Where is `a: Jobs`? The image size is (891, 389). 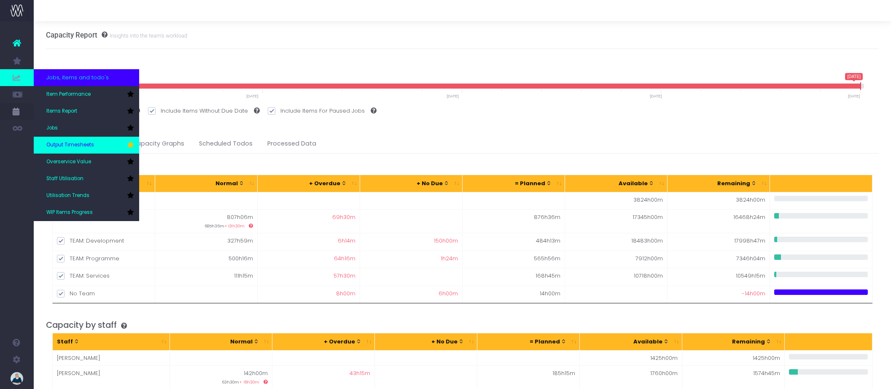 a: Jobs is located at coordinates (86, 128).